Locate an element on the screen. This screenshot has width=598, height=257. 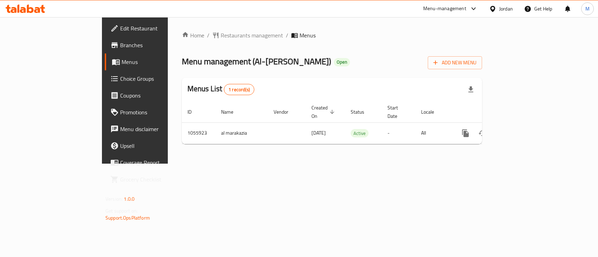
a: Menu disclaimer is located at coordinates (153, 129).